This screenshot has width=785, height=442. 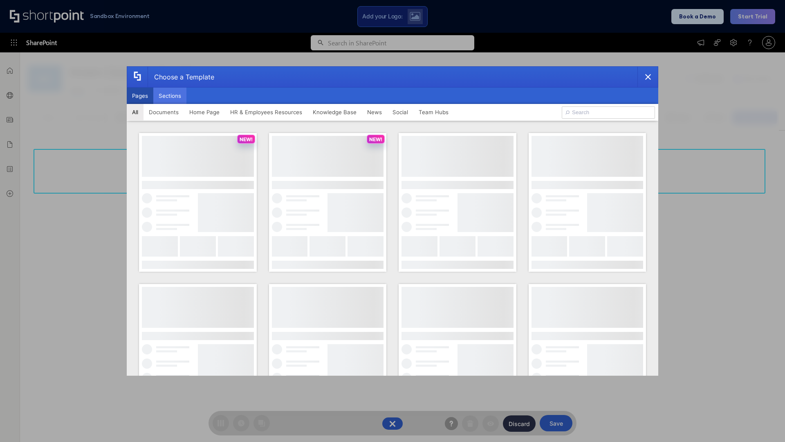 I want to click on button: HR & Employees Resources, so click(x=266, y=112).